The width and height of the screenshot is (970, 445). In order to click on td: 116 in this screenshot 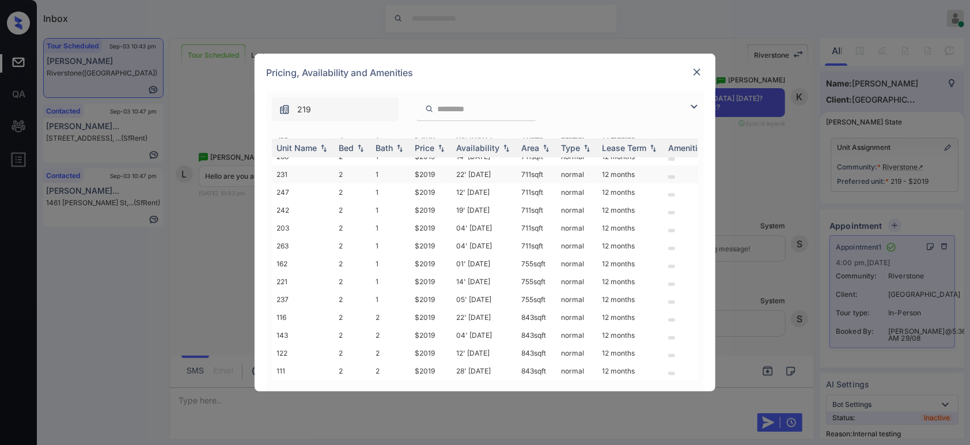, I will do `click(303, 317)`.